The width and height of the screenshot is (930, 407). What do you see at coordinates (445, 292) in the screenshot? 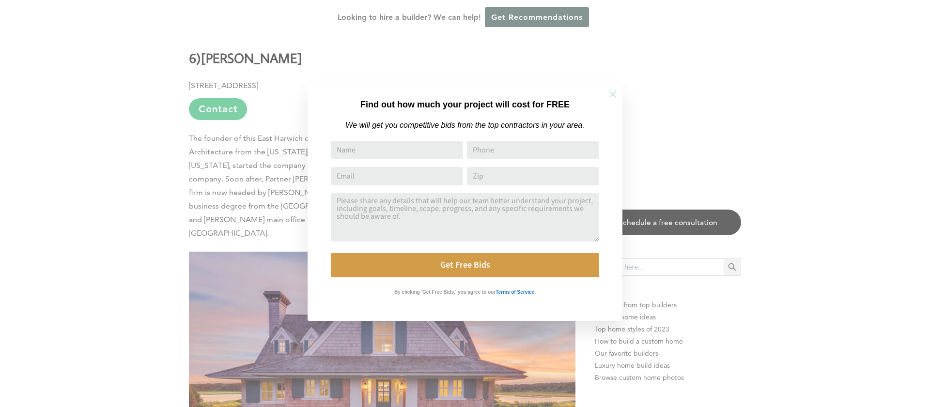
I see `strong: By clicking 'Get Free Bids,' you agree to our` at bounding box center [445, 292].